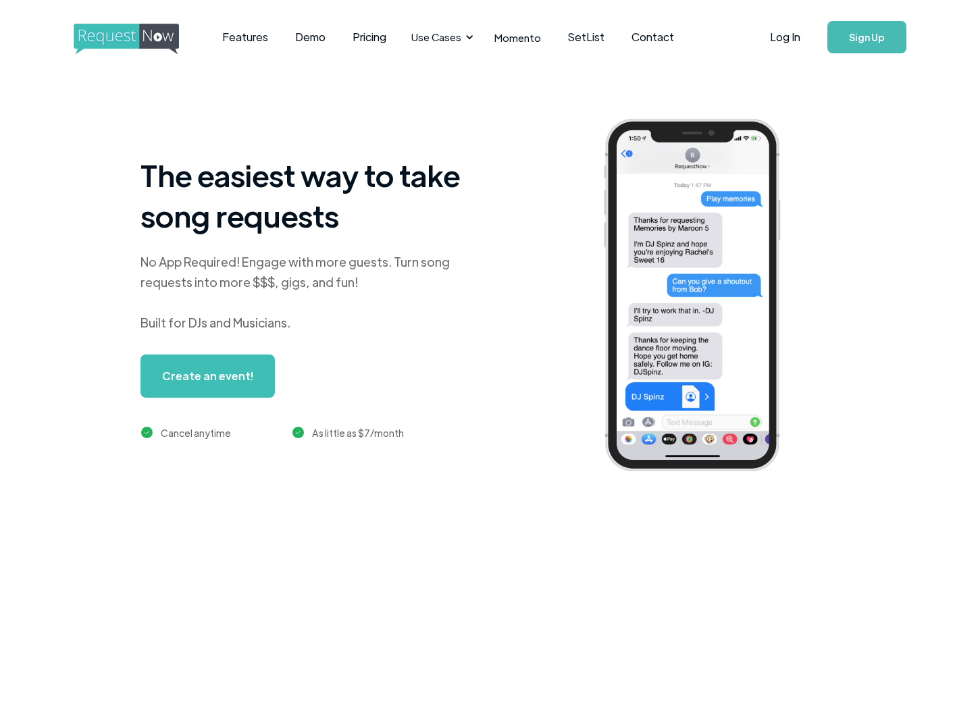  I want to click on a: Features, so click(245, 37).